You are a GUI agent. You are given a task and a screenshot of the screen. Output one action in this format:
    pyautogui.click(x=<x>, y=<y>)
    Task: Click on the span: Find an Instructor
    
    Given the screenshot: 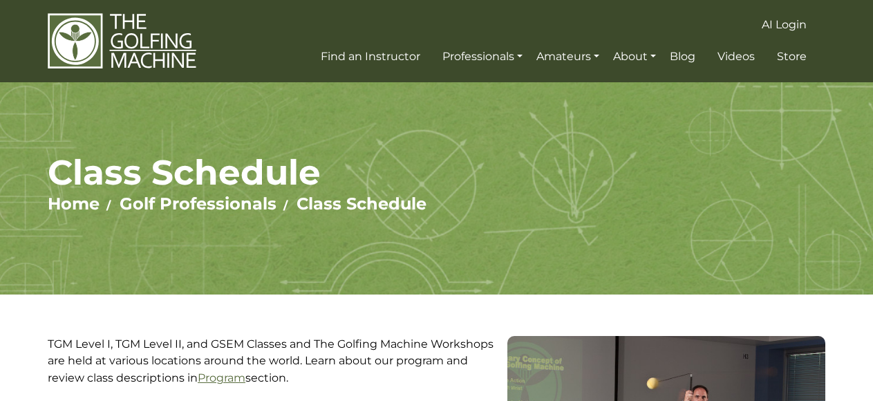 What is the action you would take?
    pyautogui.click(x=371, y=56)
    